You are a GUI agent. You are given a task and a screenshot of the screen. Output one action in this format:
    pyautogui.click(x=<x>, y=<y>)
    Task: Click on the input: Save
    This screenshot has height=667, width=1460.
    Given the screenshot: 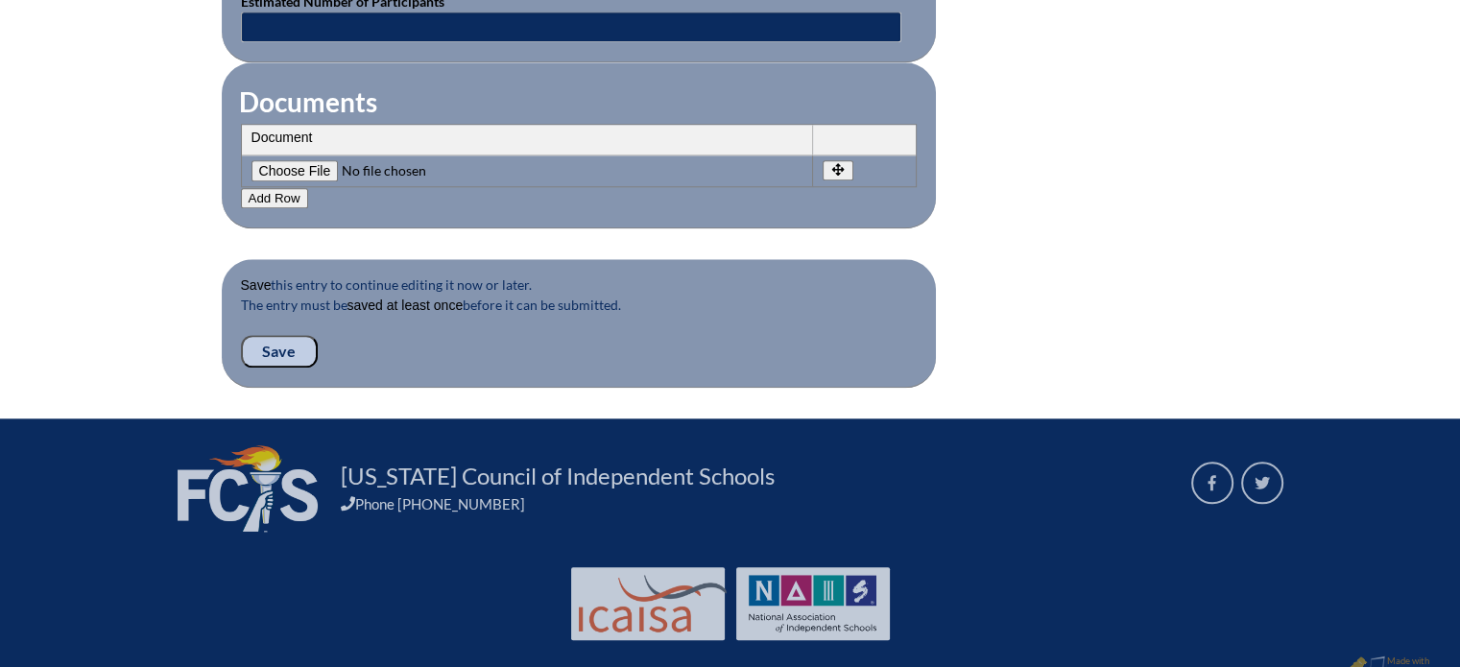 What is the action you would take?
    pyautogui.click(x=279, y=351)
    